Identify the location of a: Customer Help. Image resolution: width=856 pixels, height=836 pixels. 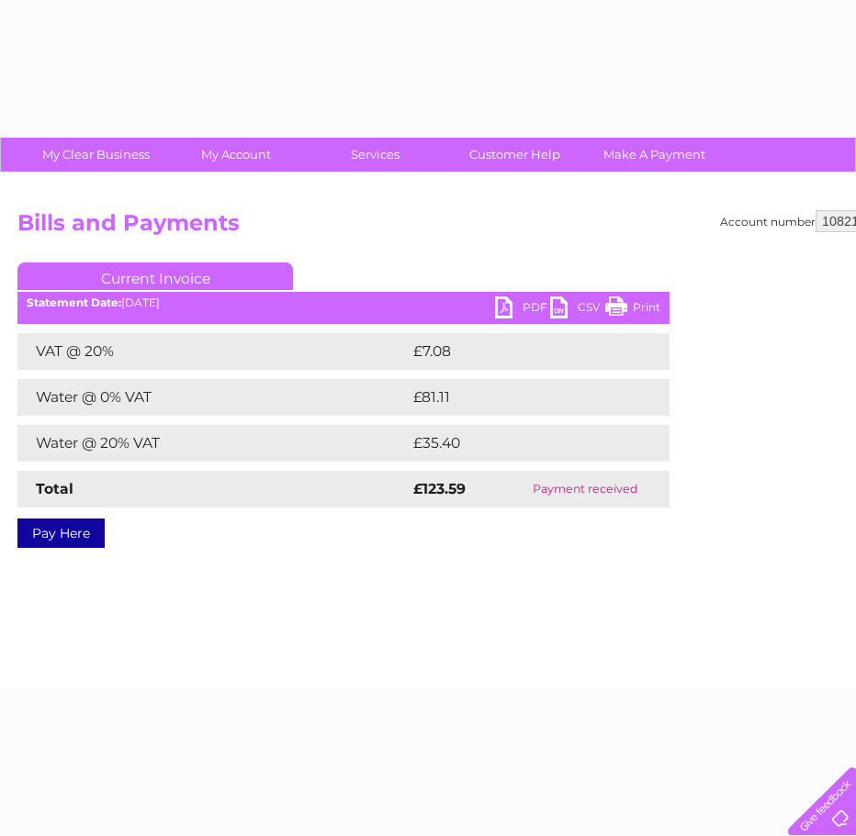
(514, 154).